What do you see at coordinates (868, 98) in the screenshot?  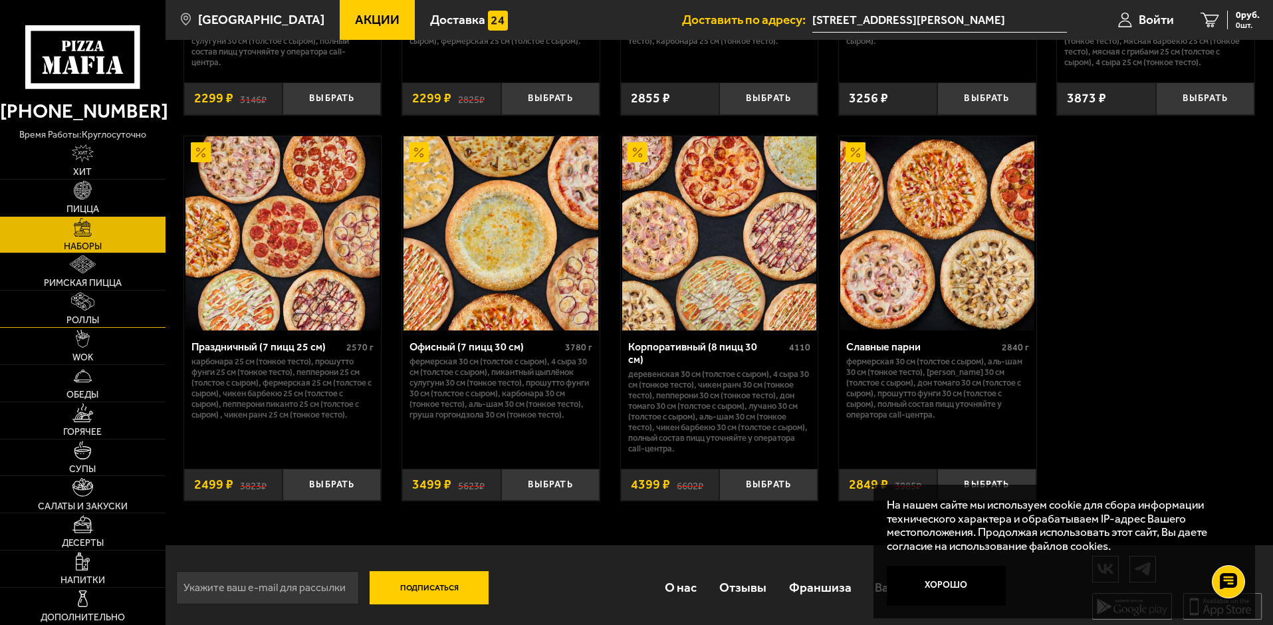 I see `span: 3256 ₽` at bounding box center [868, 98].